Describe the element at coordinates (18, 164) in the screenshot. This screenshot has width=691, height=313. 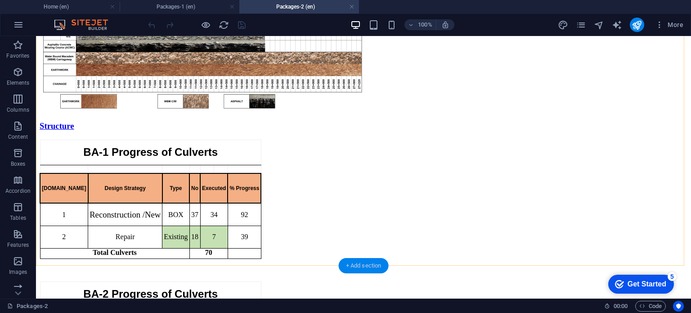
I see `p: Boxes` at that location.